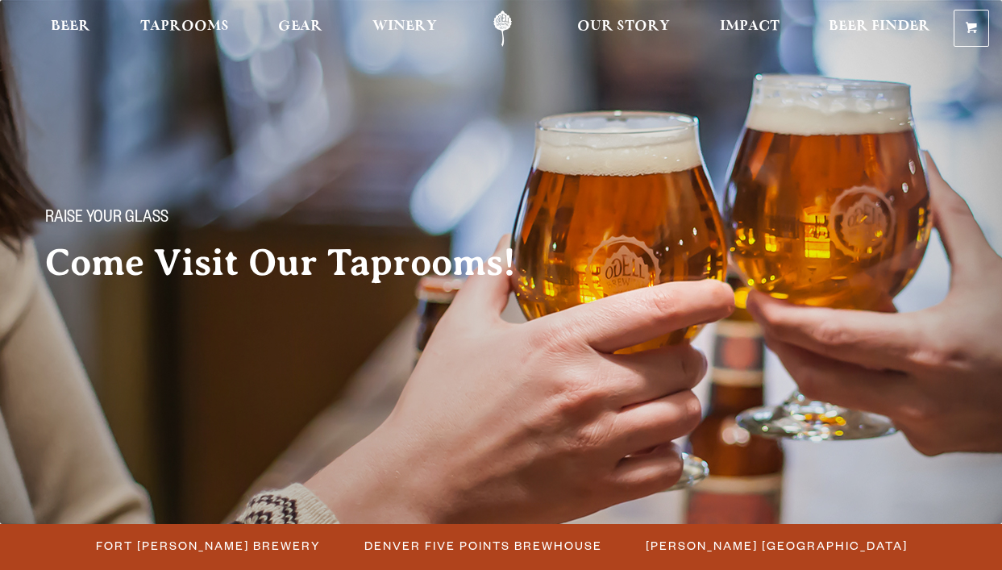 The height and width of the screenshot is (570, 1002). I want to click on a: Impact, so click(750, 28).